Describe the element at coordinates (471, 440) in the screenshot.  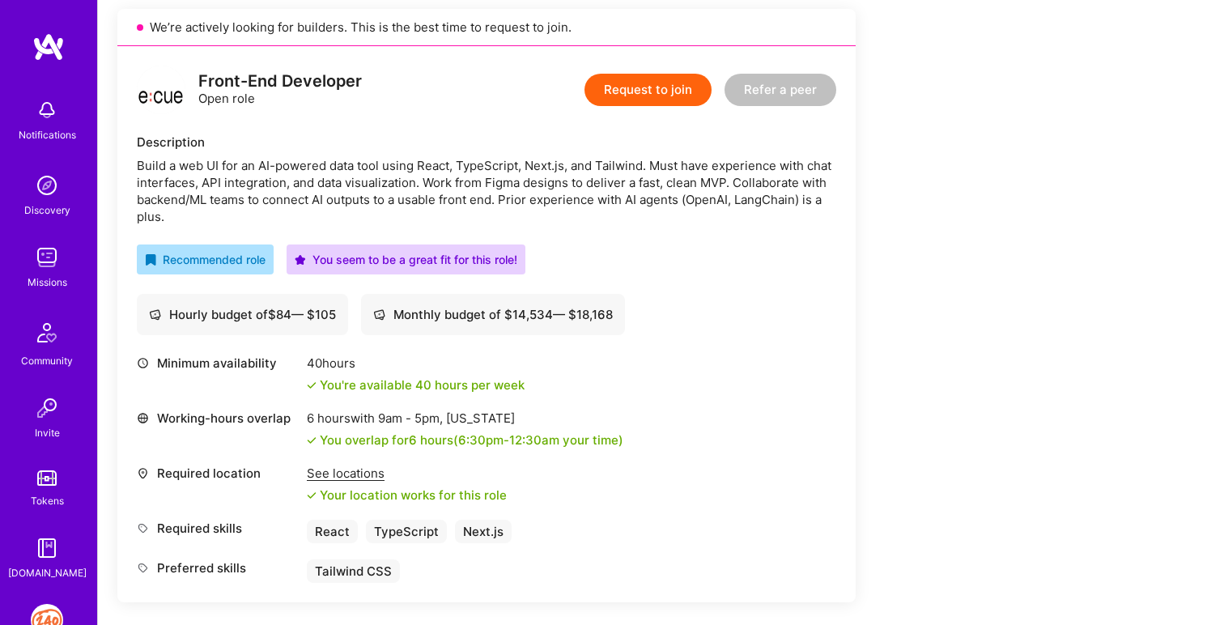
I see `div: You overlap for 6 hours ( your time)` at that location.